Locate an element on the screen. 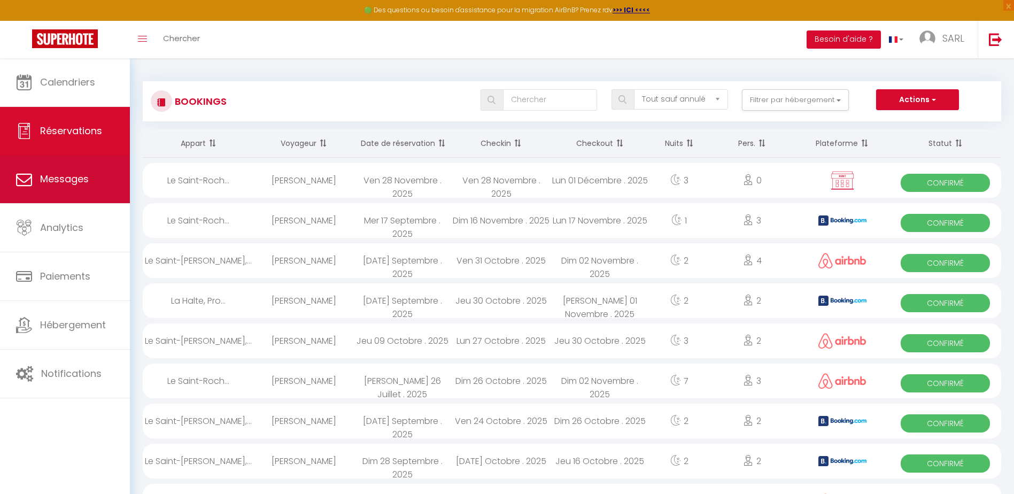 The width and height of the screenshot is (1014, 494). span: SARL is located at coordinates (953, 38).